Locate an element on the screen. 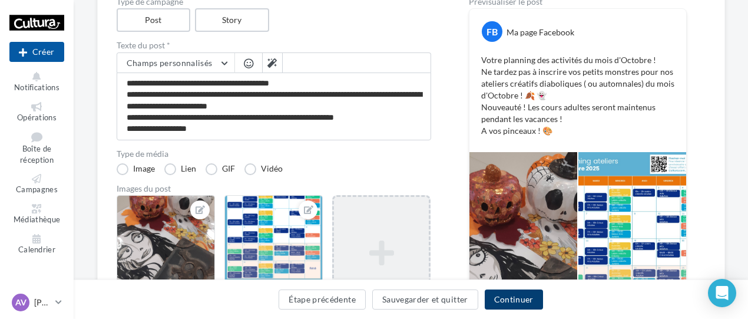 Image resolution: width=748 pixels, height=319 pixels. label: Image is located at coordinates (136, 169).